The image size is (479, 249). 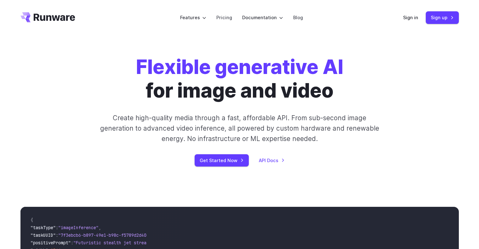 I want to click on a: Blog, so click(x=298, y=17).